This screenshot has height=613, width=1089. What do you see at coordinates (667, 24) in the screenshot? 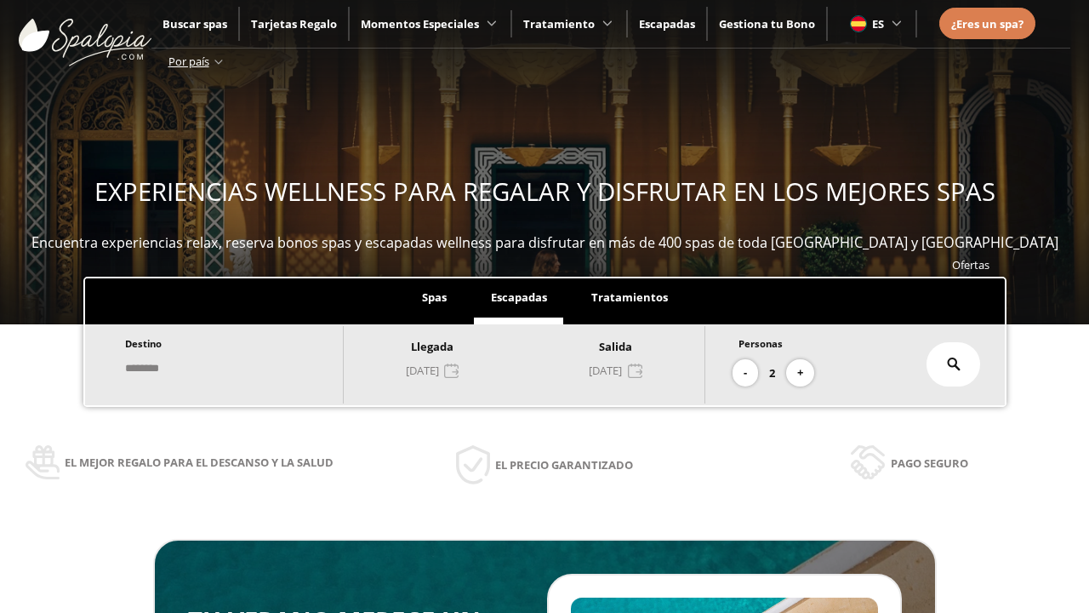
I see `a: Escapadas` at bounding box center [667, 24].